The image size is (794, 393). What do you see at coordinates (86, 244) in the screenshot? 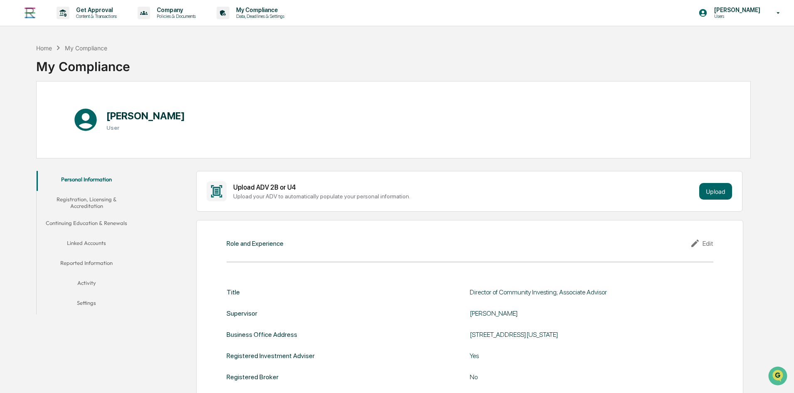
I see `button: Linked Accounts` at bounding box center [86, 244].